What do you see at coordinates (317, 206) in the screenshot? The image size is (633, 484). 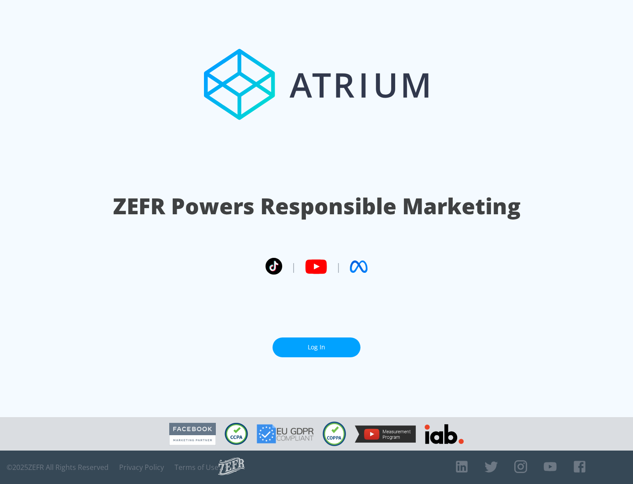 I see `h1: ZEFR Powers Responsible Marketing` at bounding box center [317, 206].